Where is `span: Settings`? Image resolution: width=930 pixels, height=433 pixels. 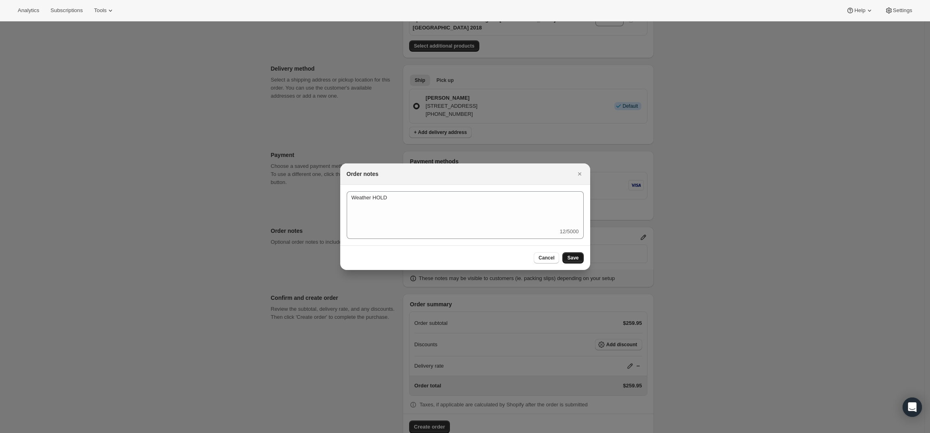
span: Settings is located at coordinates (903, 10).